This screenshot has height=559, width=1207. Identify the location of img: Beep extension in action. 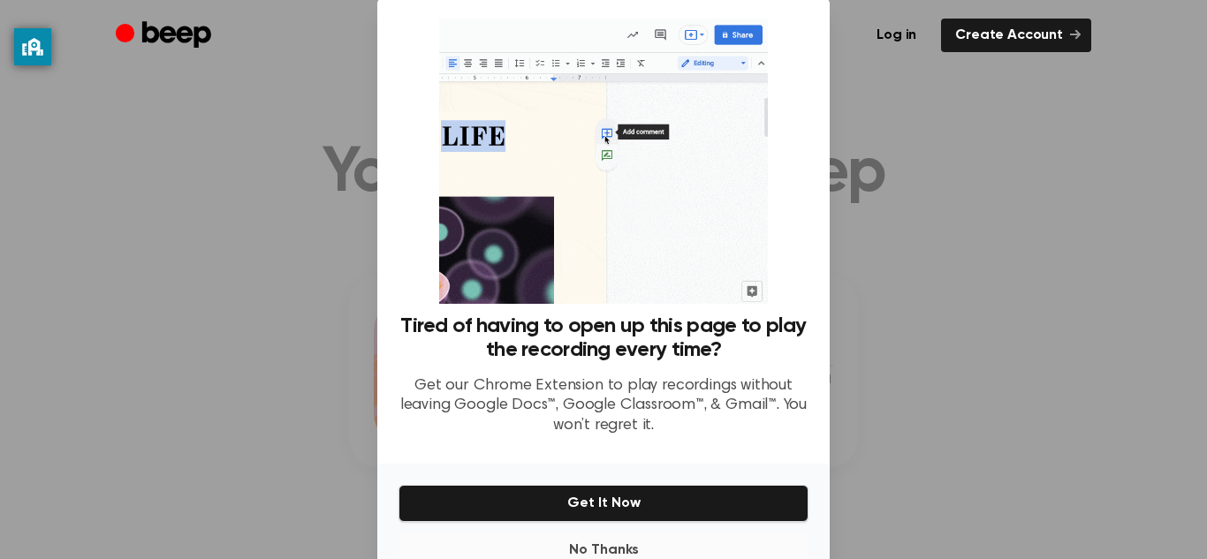
(602, 161).